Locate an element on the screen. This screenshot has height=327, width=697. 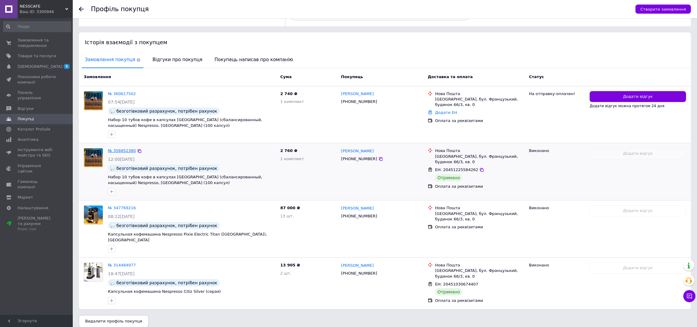
span: Створити замовлення is located at coordinates (663, 9).